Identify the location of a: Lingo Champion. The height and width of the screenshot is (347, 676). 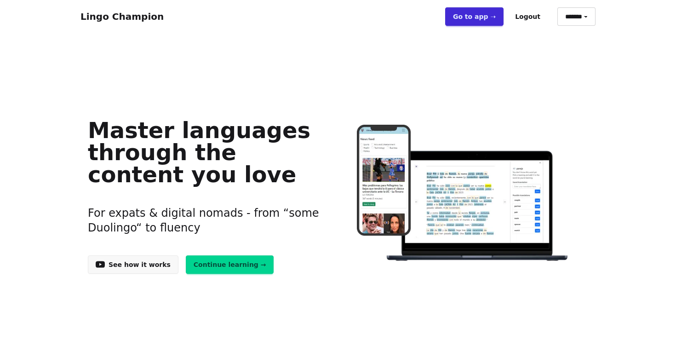
(122, 17).